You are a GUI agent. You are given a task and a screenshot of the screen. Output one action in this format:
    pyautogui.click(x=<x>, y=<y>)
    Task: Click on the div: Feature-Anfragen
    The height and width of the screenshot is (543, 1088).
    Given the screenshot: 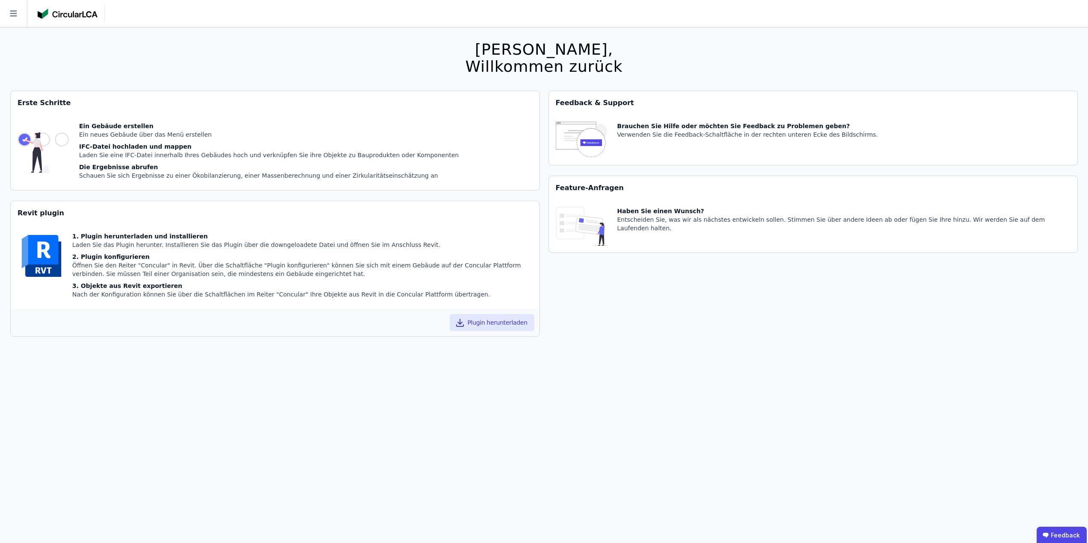 What is the action you would take?
    pyautogui.click(x=813, y=188)
    